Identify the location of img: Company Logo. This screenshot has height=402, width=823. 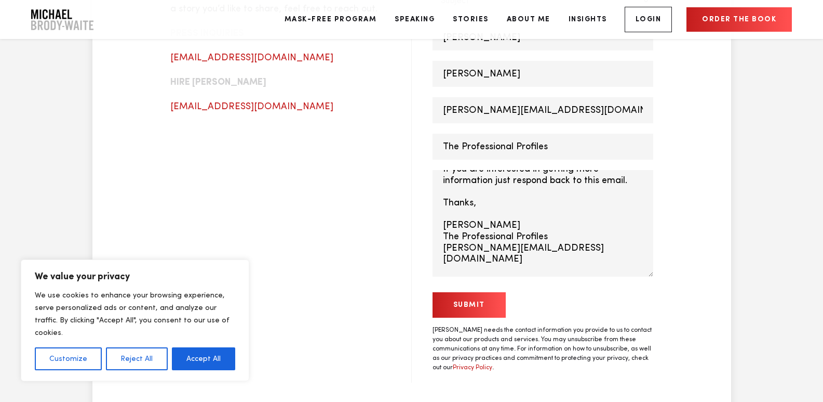
(62, 20).